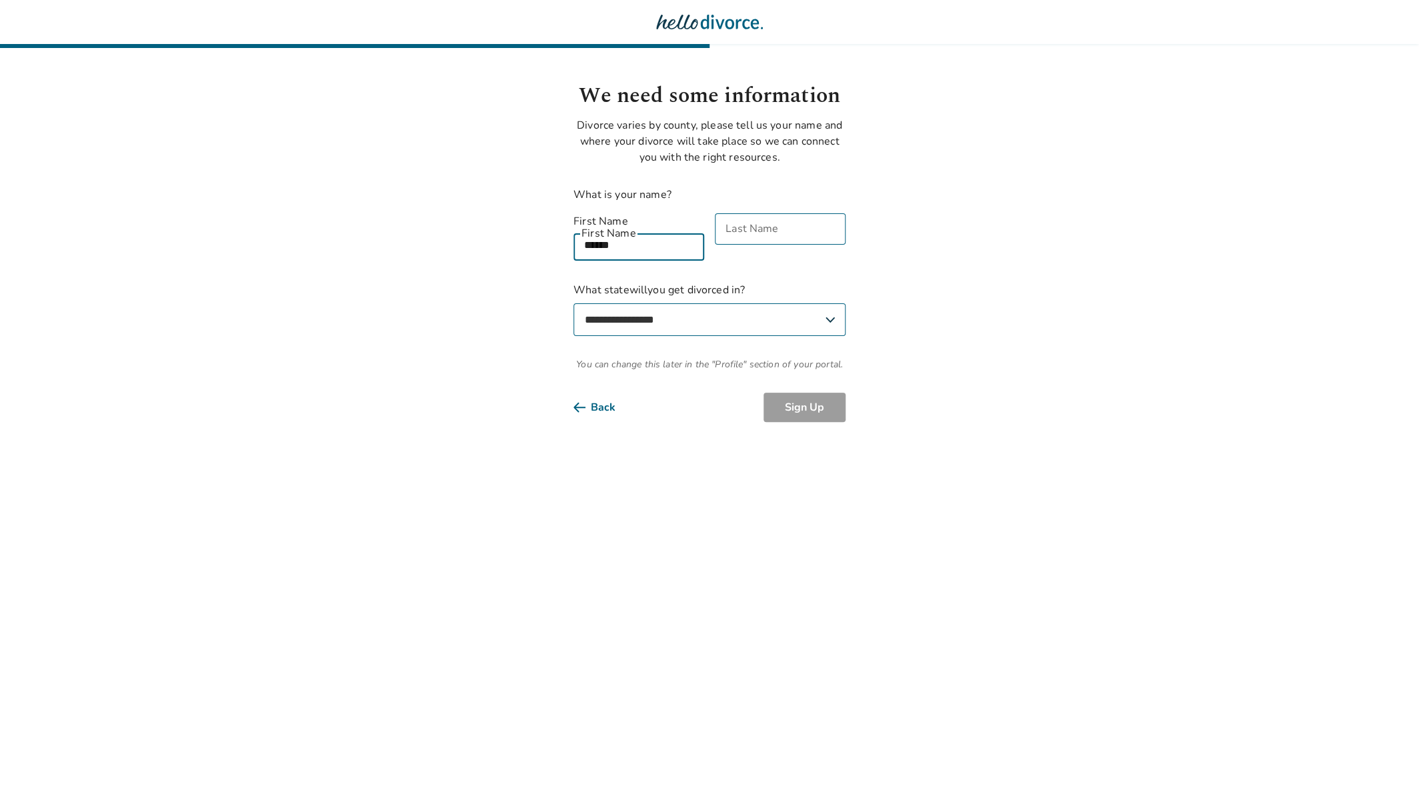  What do you see at coordinates (804, 407) in the screenshot?
I see `button: Sign Up` at bounding box center [804, 407].